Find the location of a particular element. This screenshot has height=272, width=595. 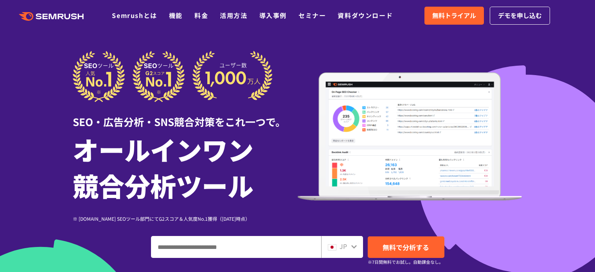

a: 活用方法 is located at coordinates (233, 15).